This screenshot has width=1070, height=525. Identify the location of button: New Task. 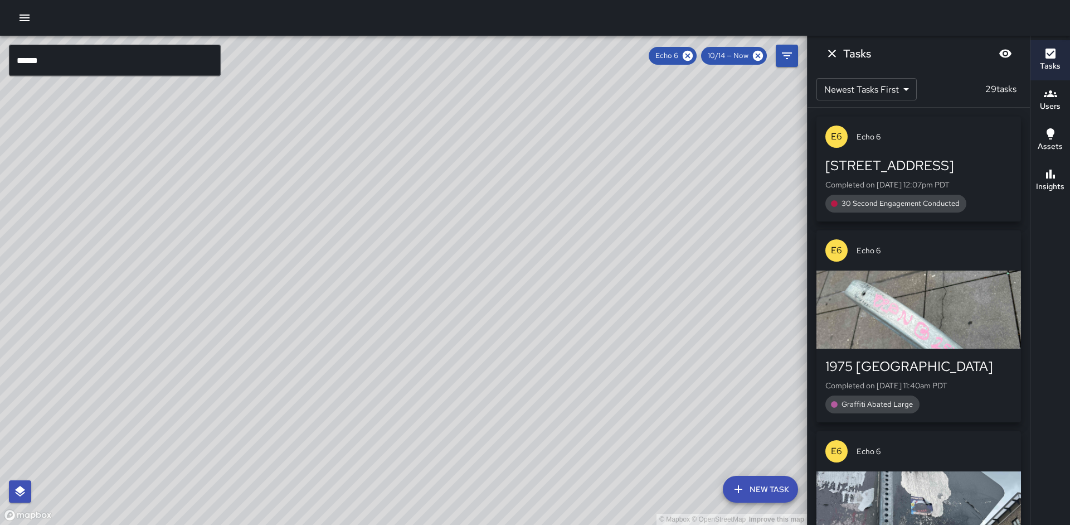
(760, 489).